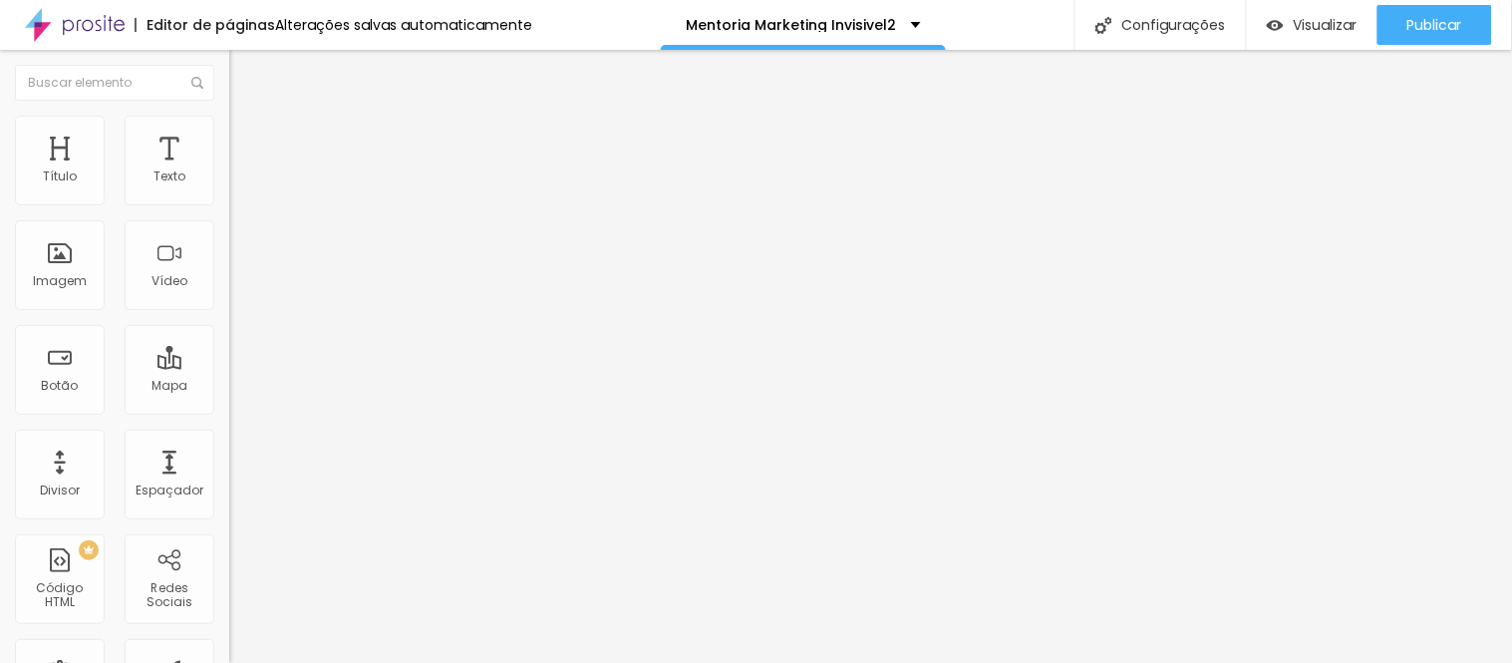  Describe the element at coordinates (169, 176) in the screenshot. I see `div: Texto` at that location.